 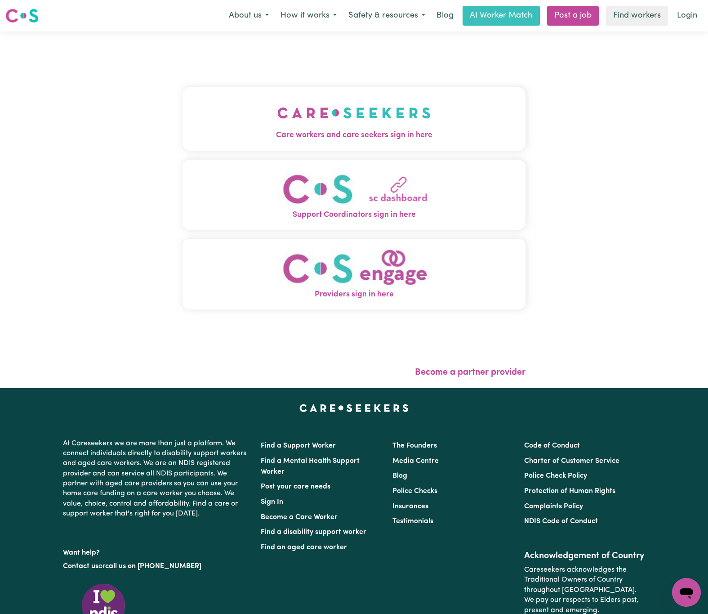 What do you see at coordinates (413, 521) in the screenshot?
I see `a: Testimonials` at bounding box center [413, 521].